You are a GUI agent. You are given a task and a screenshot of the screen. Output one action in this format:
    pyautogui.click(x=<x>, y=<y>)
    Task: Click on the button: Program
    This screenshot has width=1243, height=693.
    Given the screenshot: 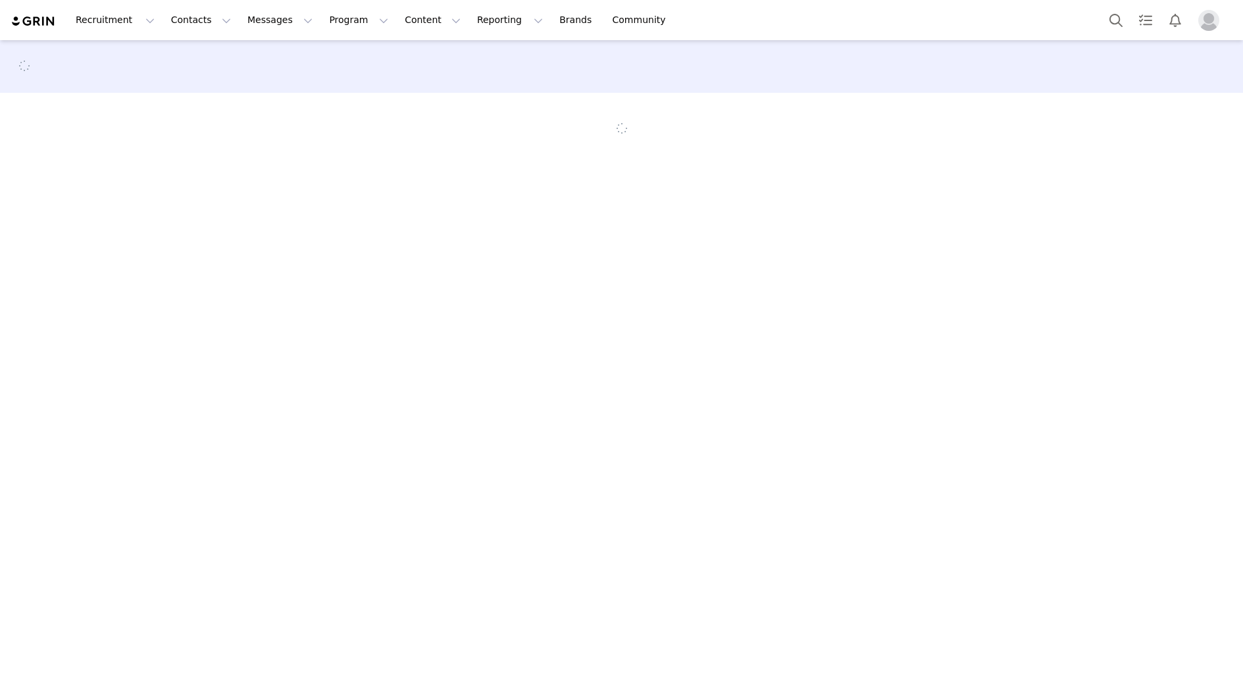 What is the action you would take?
    pyautogui.click(x=359, y=20)
    